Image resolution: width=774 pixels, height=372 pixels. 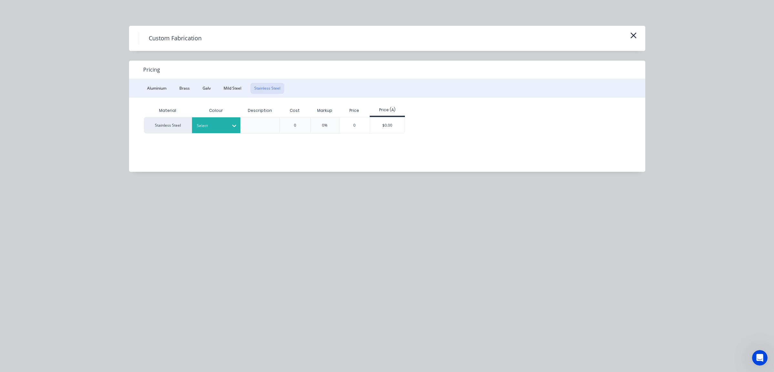 What do you see at coordinates (157, 88) in the screenshot?
I see `button: Aluminium` at bounding box center [157, 88].